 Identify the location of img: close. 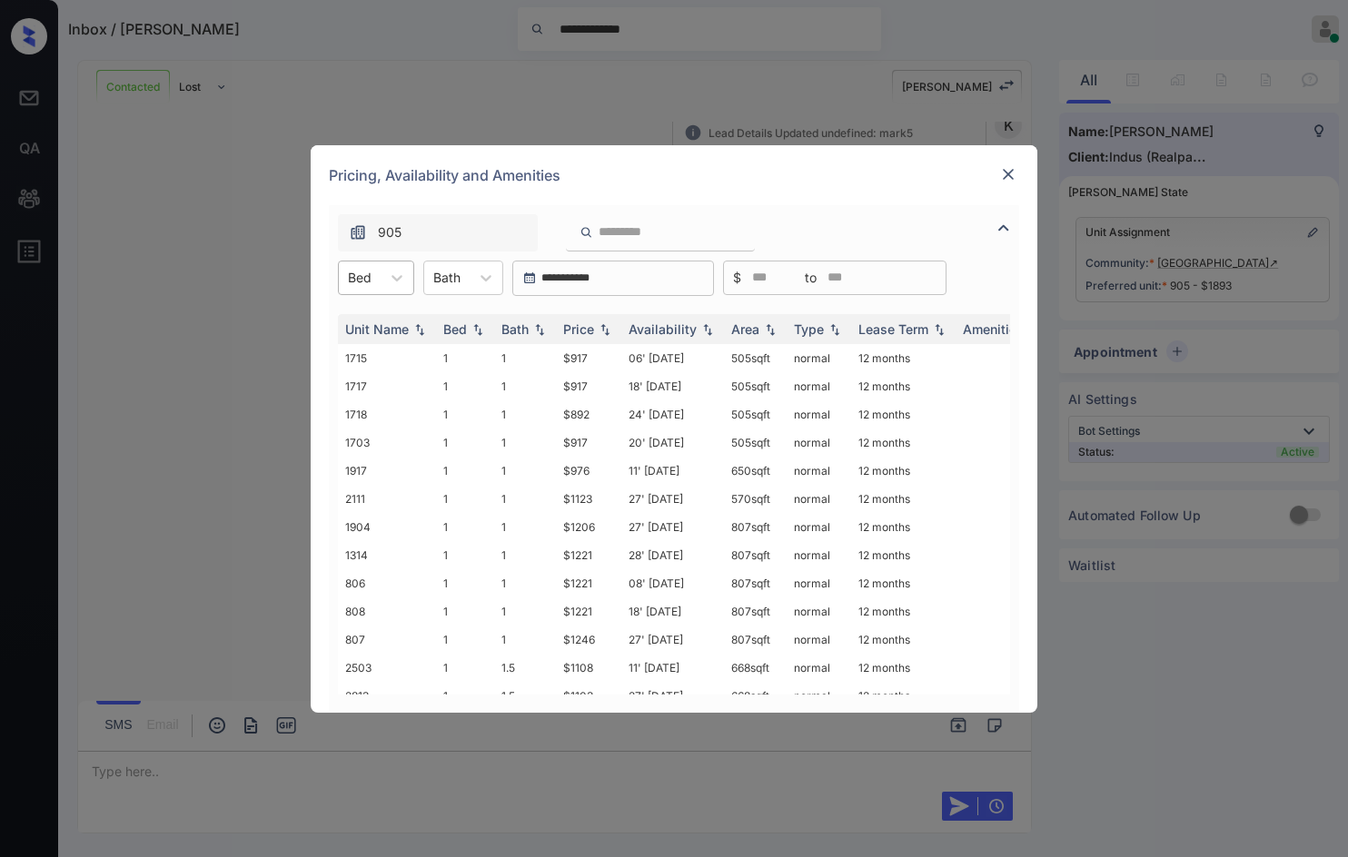
(1008, 174).